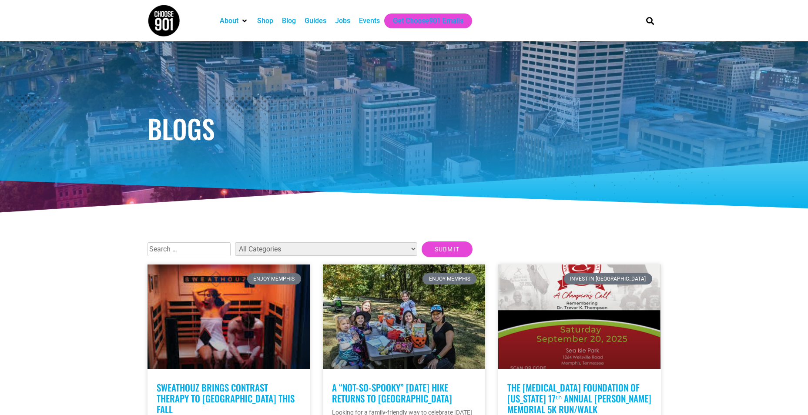 Image resolution: width=808 pixels, height=415 pixels. I want to click on div: Search, so click(649, 20).